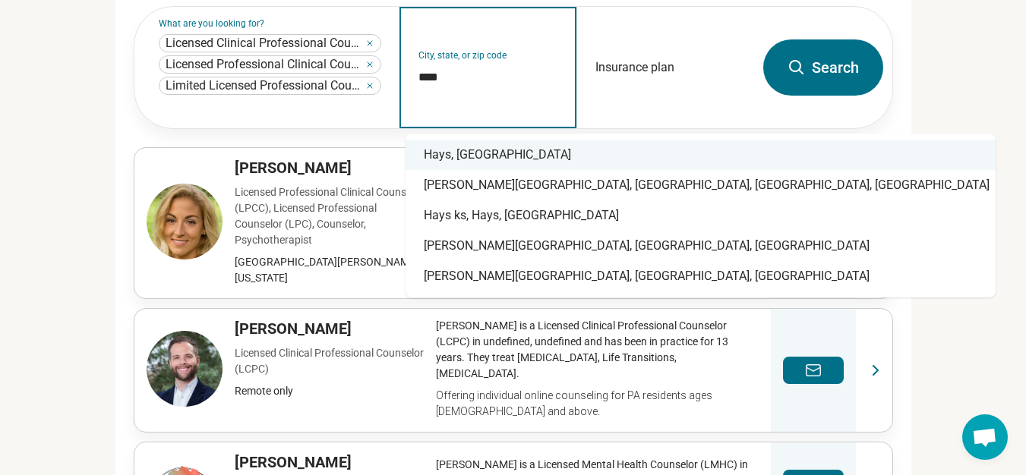 This screenshot has height=475, width=1026. Describe the element at coordinates (370, 43) in the screenshot. I see `button: Licensed Clinical Professional Counselor (LCPC)` at that location.